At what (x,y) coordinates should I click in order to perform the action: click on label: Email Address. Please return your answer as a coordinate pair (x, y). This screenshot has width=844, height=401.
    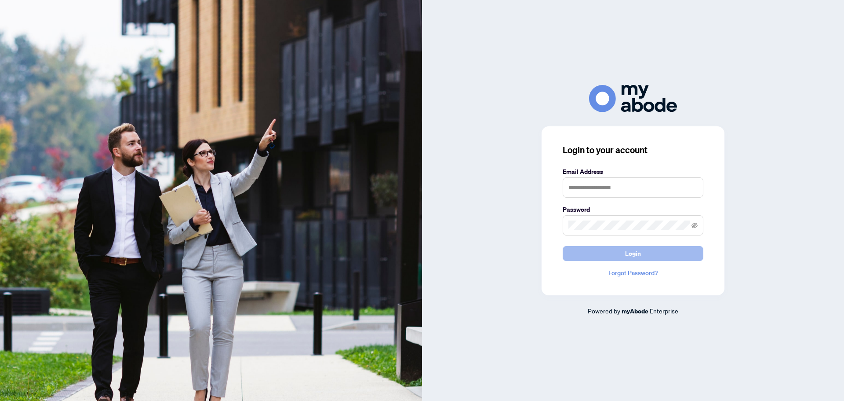
    Looking at the image, I should click on (633, 172).